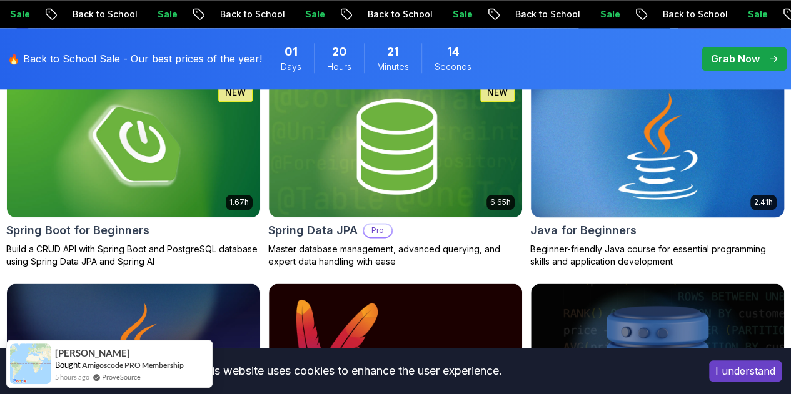 The image size is (791, 394). I want to click on p: 6.65h, so click(500, 202).